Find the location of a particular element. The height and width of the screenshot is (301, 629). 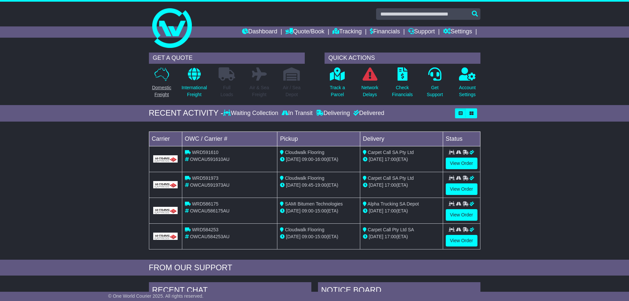

p: Domestic Freight is located at coordinates (161, 91).